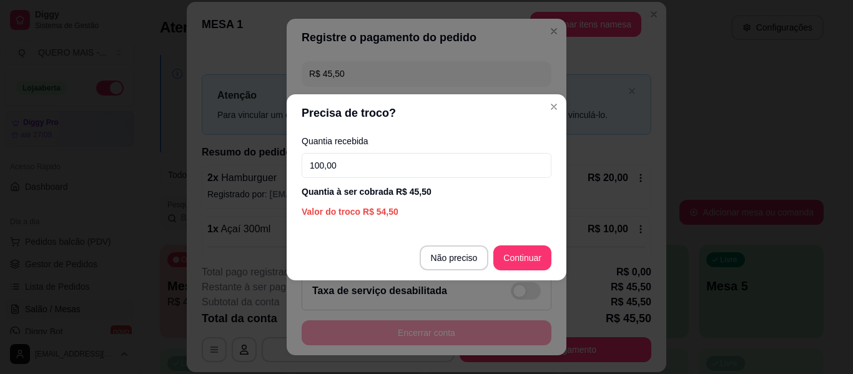  I want to click on div: Valor do troco R$ 54,50, so click(427, 212).